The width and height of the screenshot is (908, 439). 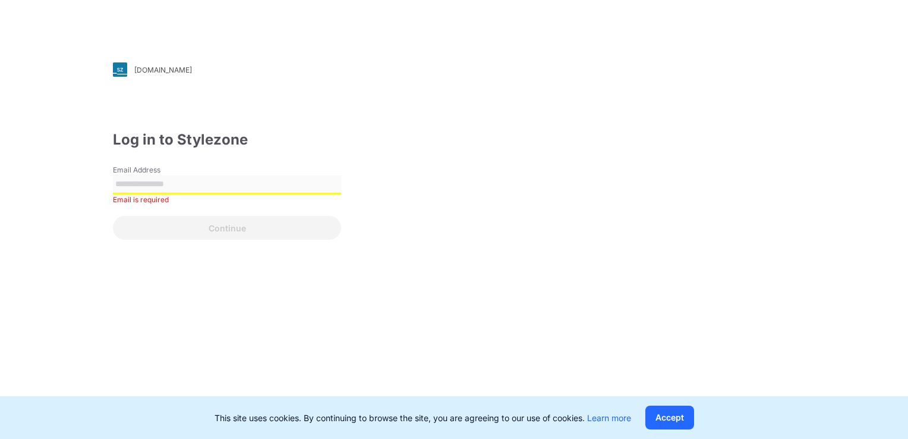 What do you see at coordinates (155, 170) in the screenshot?
I see `label: Email Address` at bounding box center [155, 170].